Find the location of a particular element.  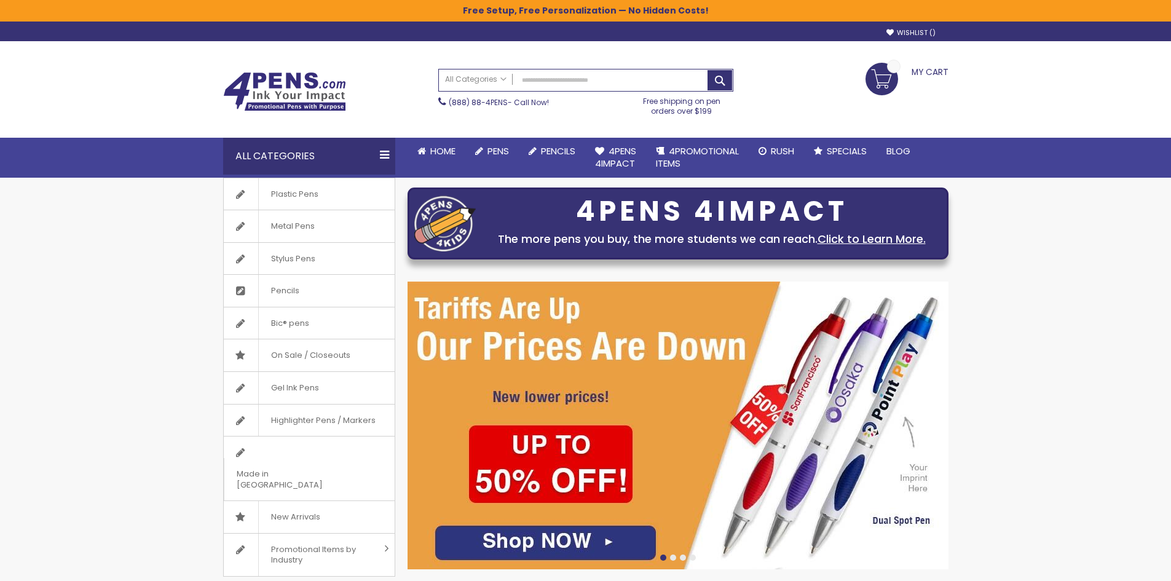

span: Blog is located at coordinates (898, 151).